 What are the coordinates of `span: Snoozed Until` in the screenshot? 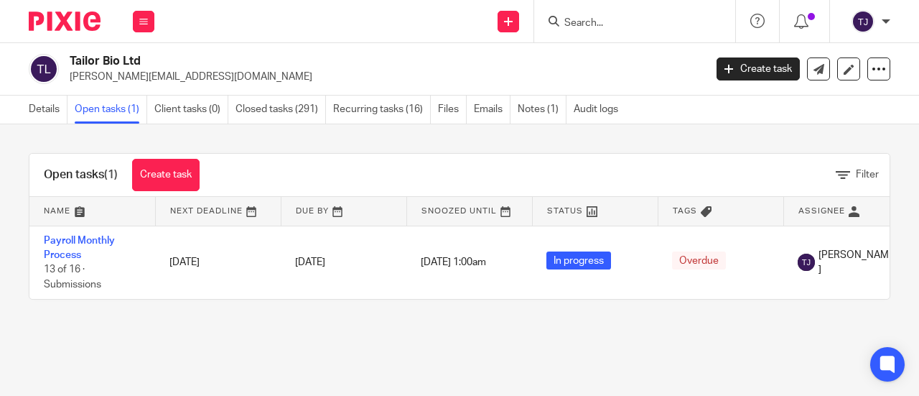 It's located at (459, 210).